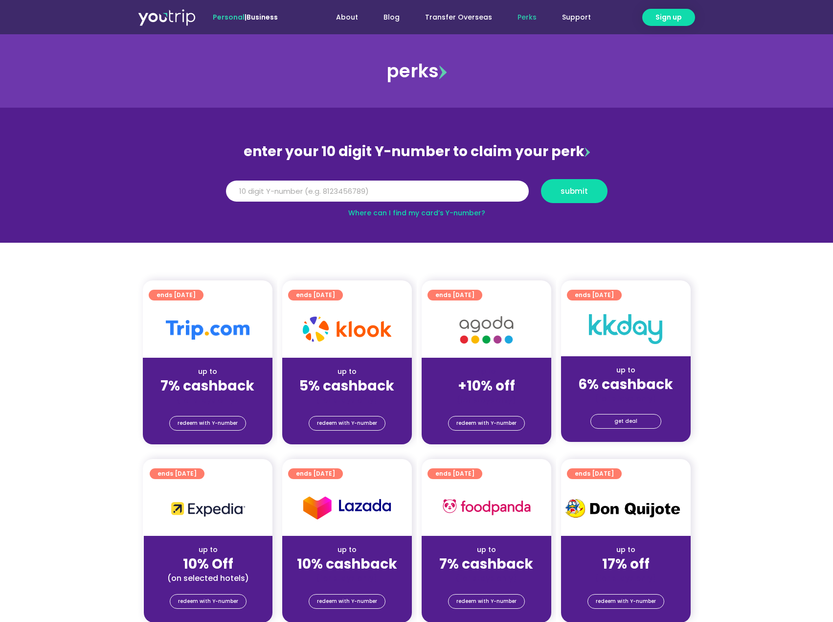 The image size is (833, 622). I want to click on a: Business, so click(262, 17).